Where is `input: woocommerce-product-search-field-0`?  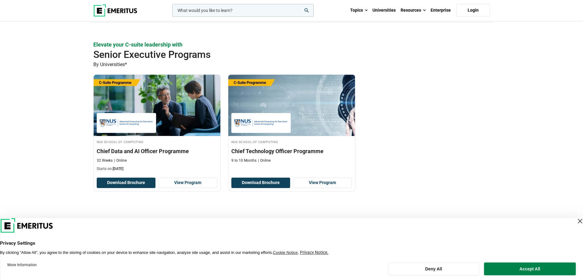
input: woocommerce-product-search-field-0 is located at coordinates (243, 10).